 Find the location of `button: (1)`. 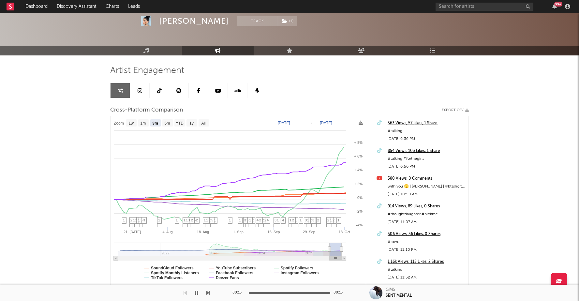

button: (1) is located at coordinates (287, 21).